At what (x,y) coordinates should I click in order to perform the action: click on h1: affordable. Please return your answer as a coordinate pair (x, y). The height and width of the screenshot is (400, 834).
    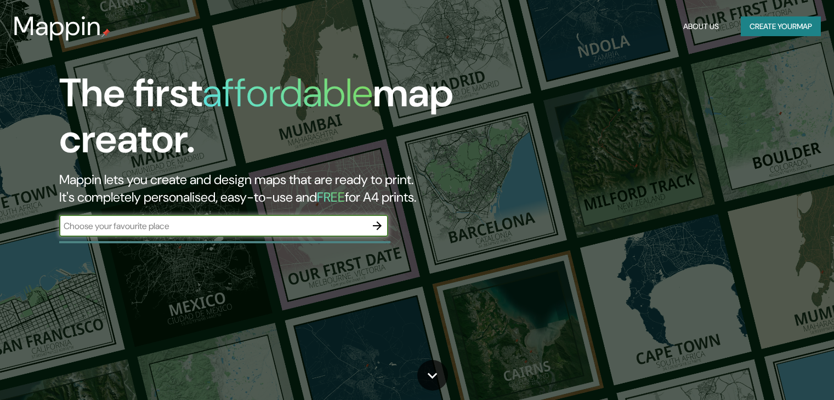
    Looking at the image, I should click on (287, 93).